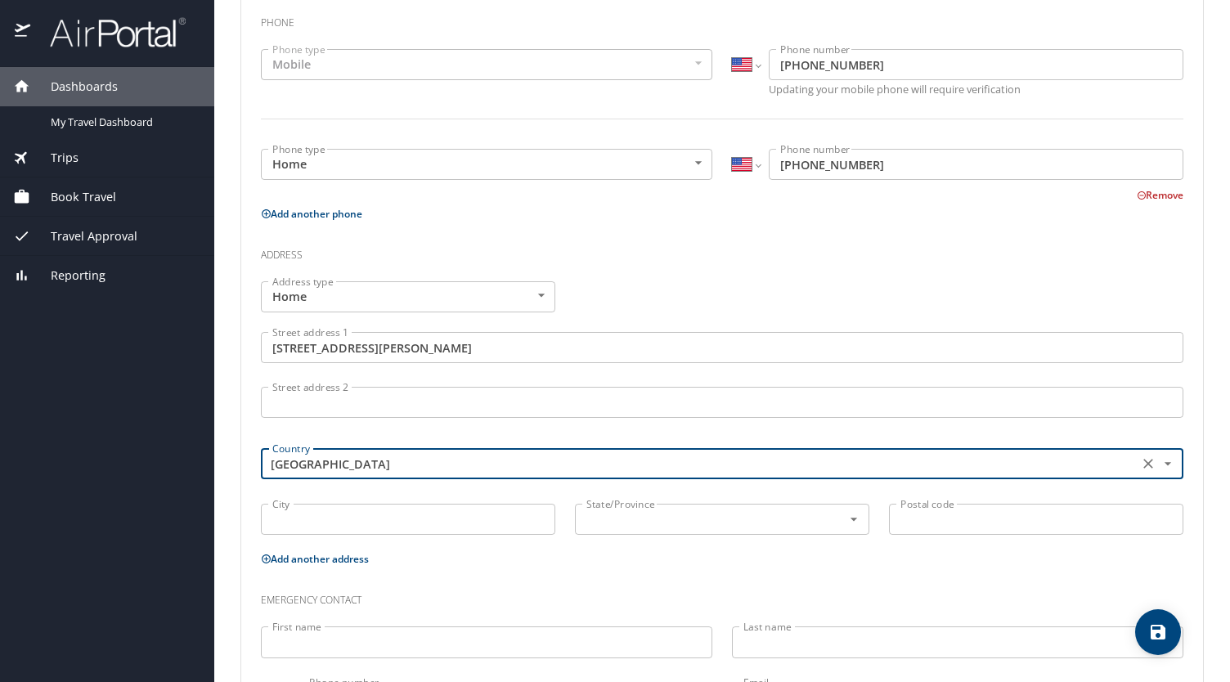 The height and width of the screenshot is (682, 1230). Describe the element at coordinates (312, 213) in the screenshot. I see `button: Add another phone` at that location.